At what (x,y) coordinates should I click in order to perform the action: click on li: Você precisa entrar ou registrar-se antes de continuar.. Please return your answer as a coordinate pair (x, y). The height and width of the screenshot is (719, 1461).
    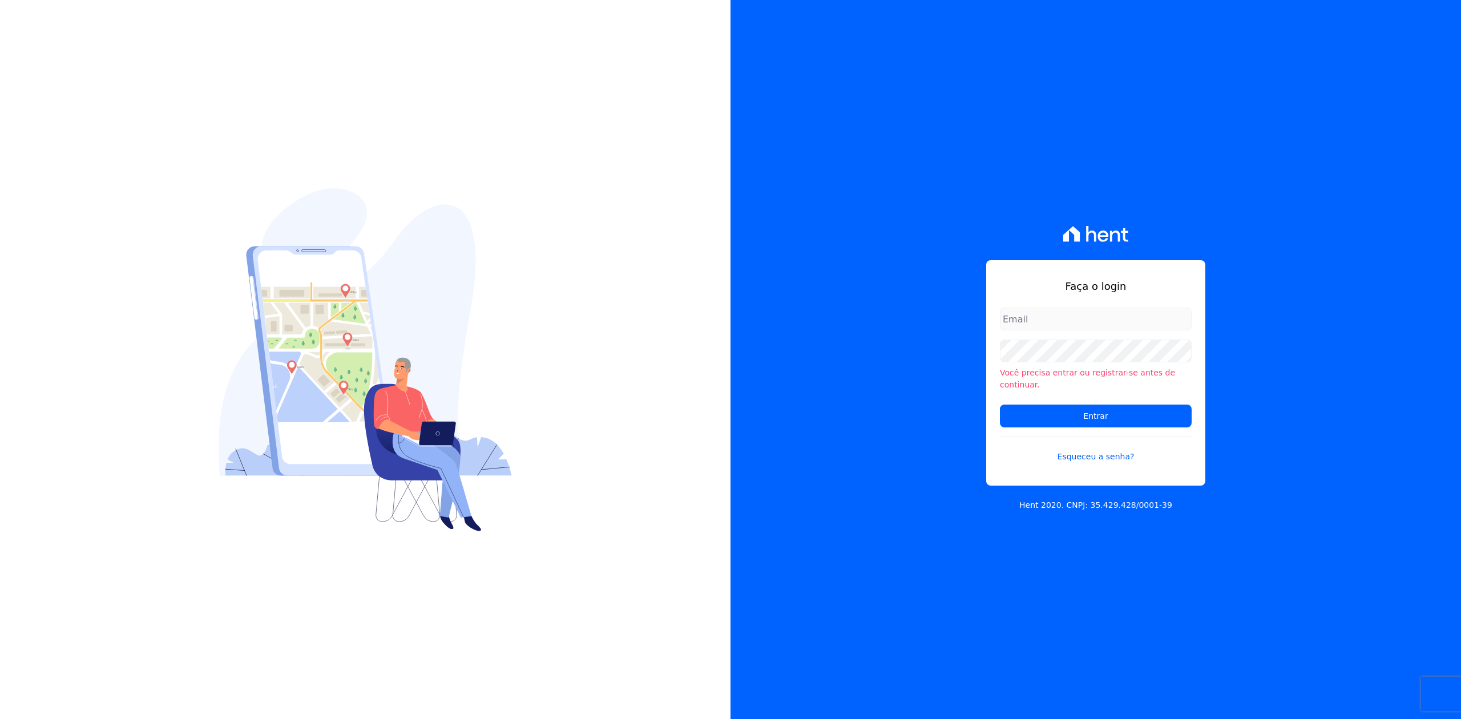
    Looking at the image, I should click on (1096, 379).